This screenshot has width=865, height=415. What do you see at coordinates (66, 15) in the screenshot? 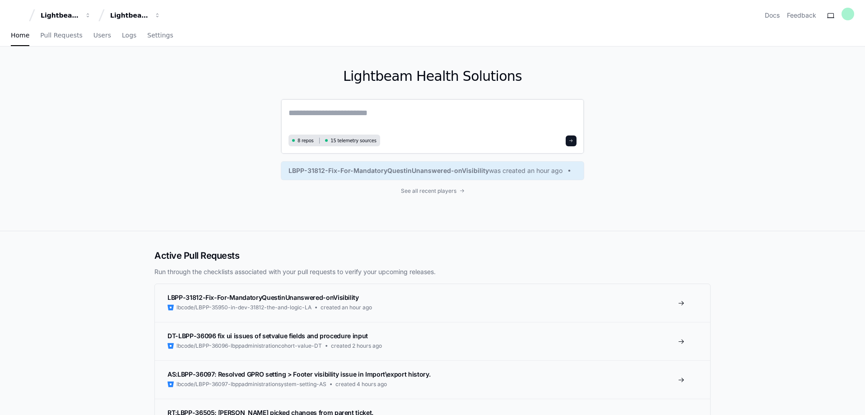
I see `button: Lightbeam Health` at bounding box center [66, 15].